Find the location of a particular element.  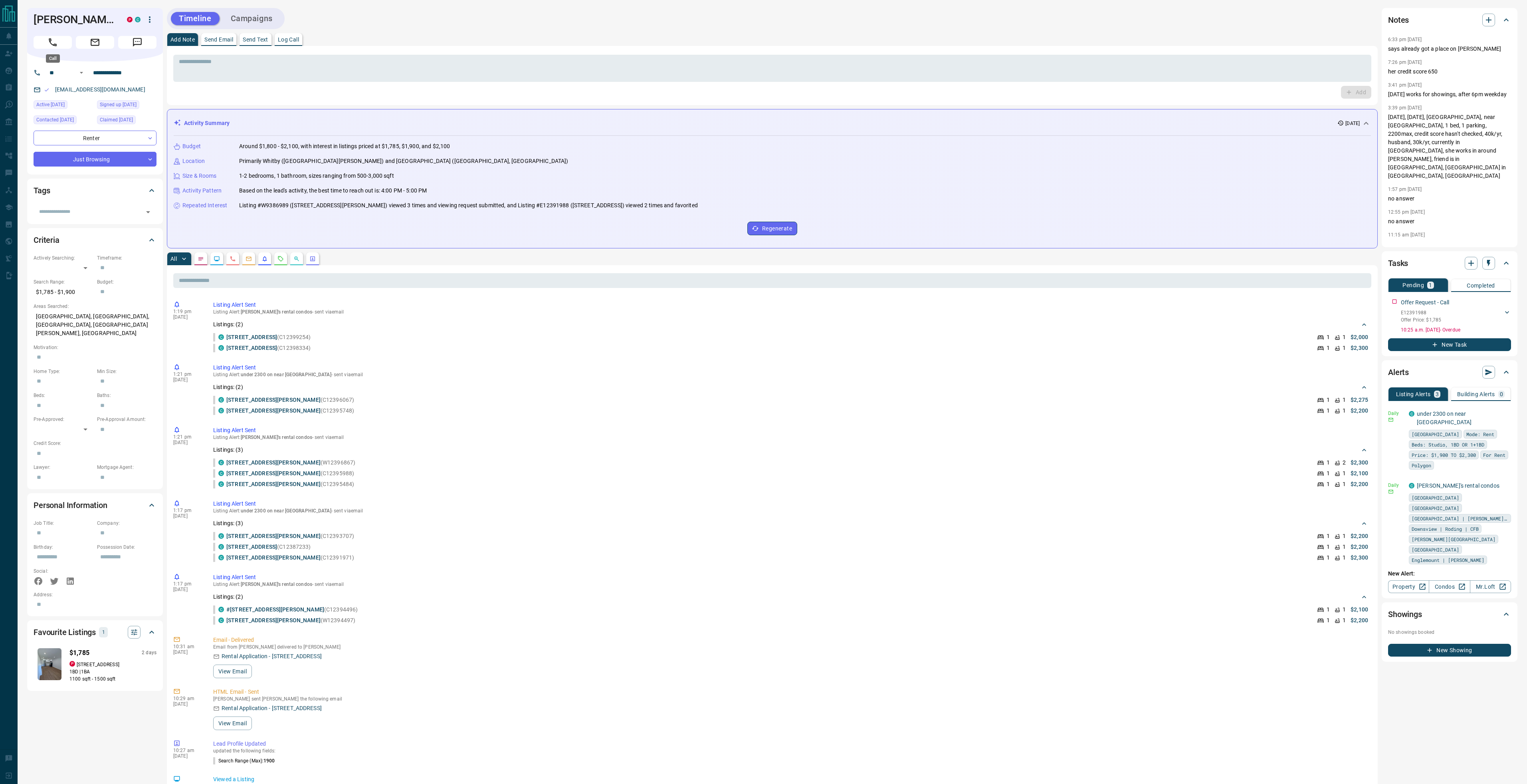

div: Listings: (3) is located at coordinates (791, 523).